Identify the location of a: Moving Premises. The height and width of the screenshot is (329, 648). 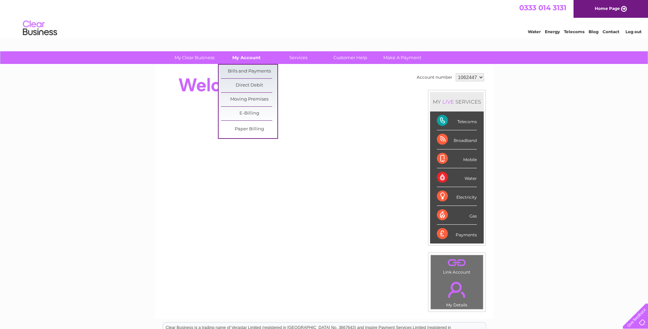
(249, 99).